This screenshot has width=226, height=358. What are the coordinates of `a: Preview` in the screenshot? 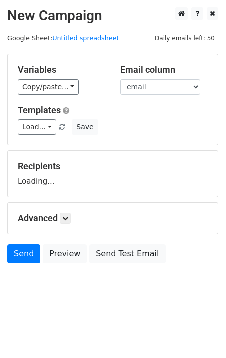 It's located at (65, 254).